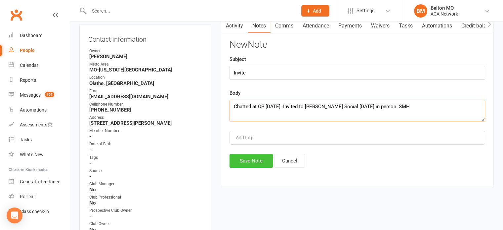 The image size is (503, 230). What do you see at coordinates (315, 11) in the screenshot?
I see `button: Add` at bounding box center [315, 11].